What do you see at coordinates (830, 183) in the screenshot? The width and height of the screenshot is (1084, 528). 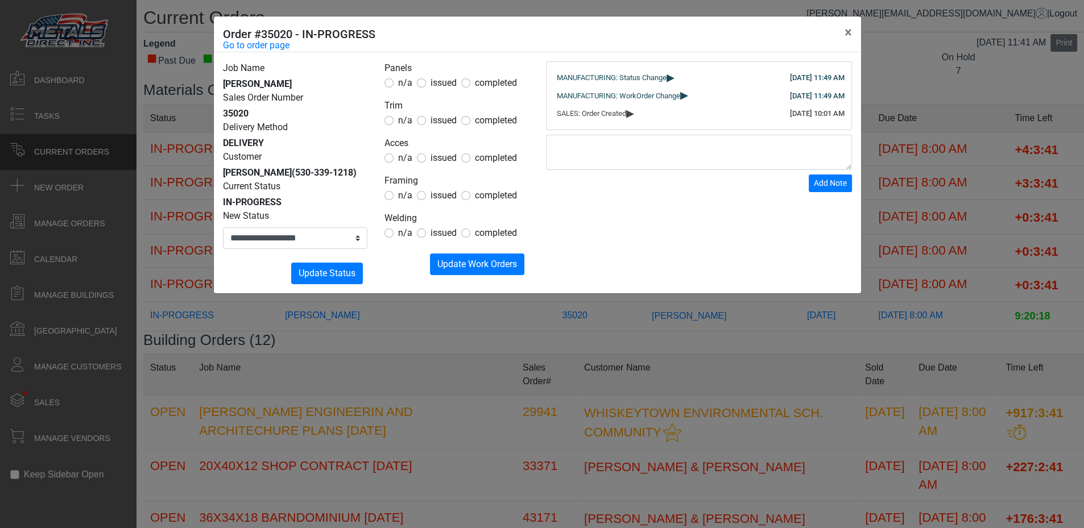 I see `span: Add Note` at bounding box center [830, 183].